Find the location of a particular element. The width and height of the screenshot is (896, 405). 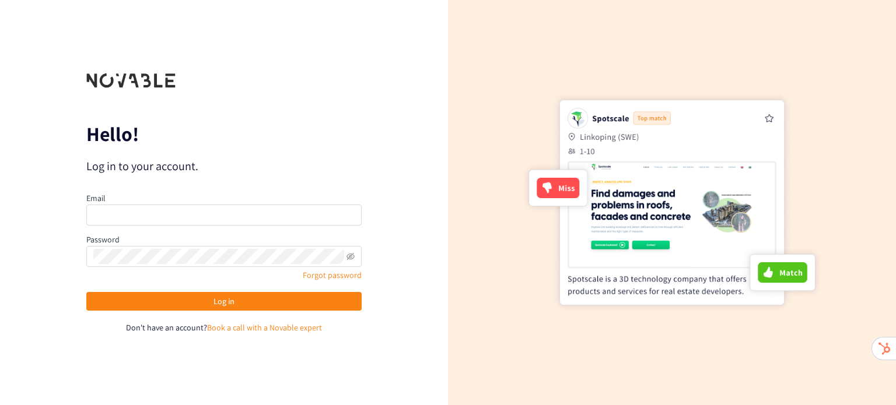

button: Log in is located at coordinates (224, 301).